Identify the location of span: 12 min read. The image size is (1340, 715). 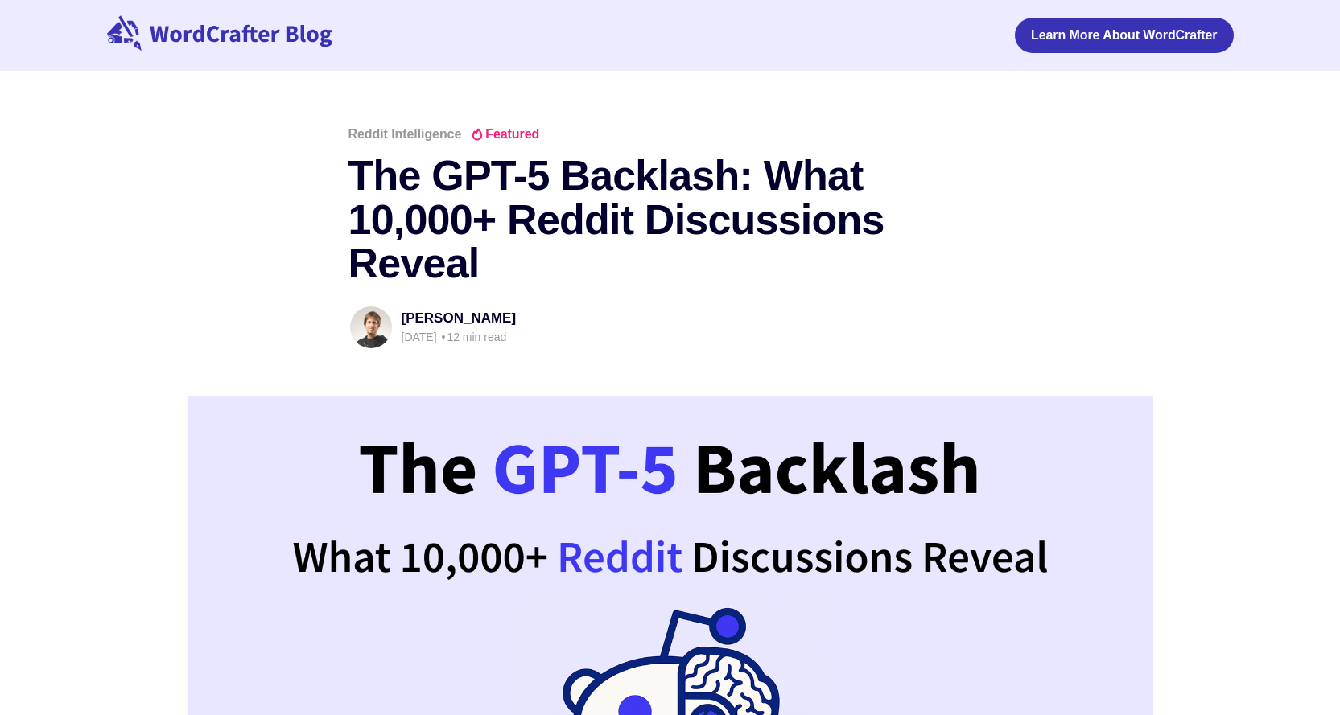
(472, 337).